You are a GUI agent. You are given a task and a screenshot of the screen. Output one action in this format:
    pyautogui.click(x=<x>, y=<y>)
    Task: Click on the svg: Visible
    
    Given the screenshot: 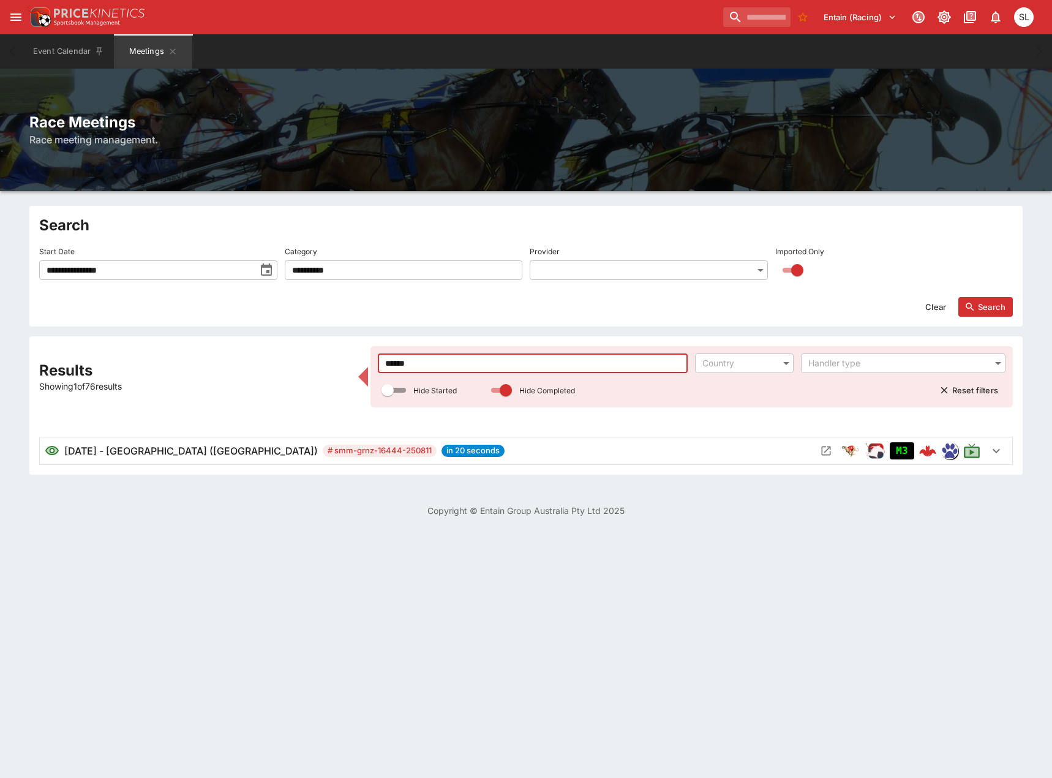 What is the action you would take?
    pyautogui.click(x=52, y=451)
    